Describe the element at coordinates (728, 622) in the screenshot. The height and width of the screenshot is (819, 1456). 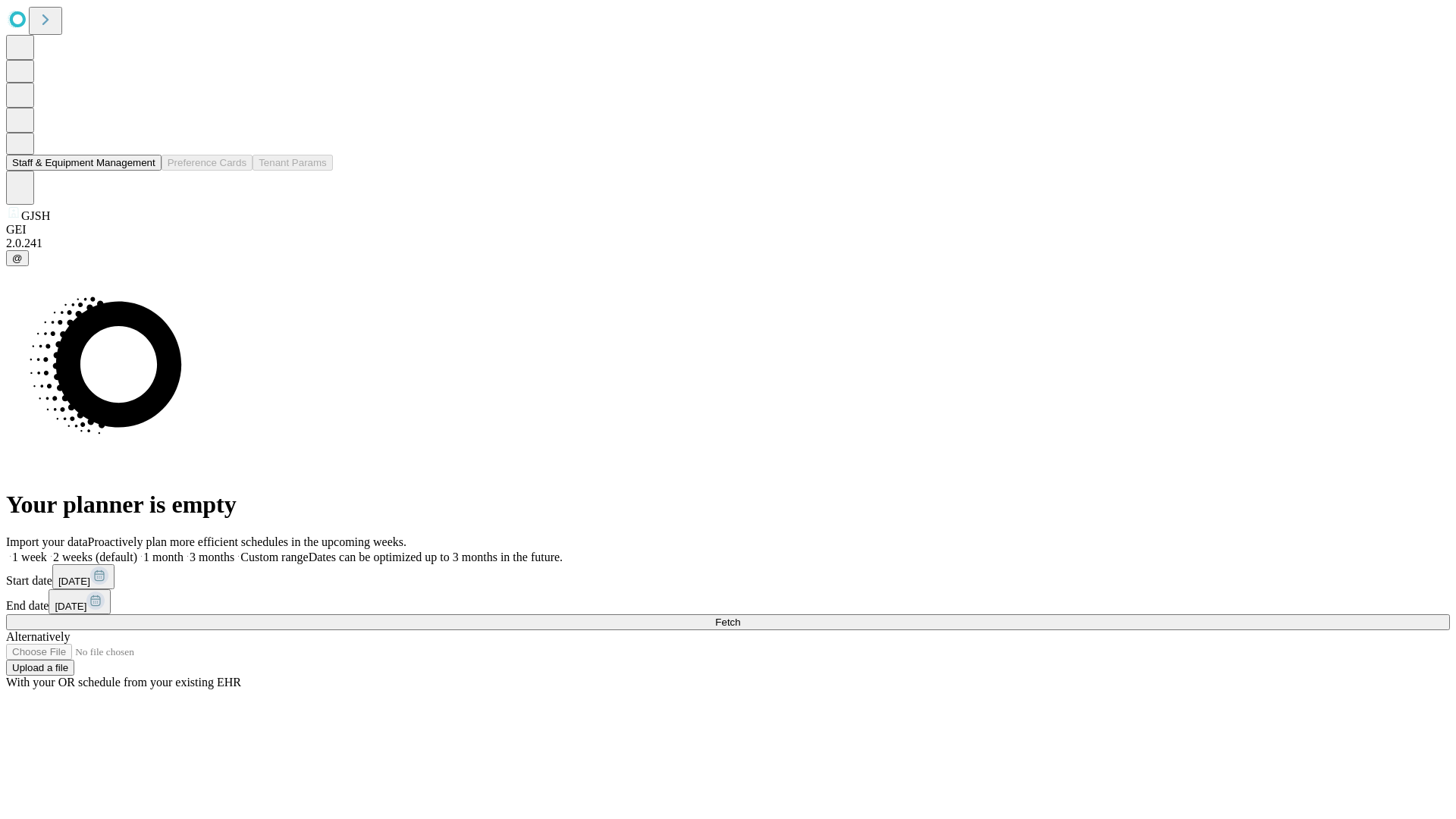
I see `button: Fetch` at that location.